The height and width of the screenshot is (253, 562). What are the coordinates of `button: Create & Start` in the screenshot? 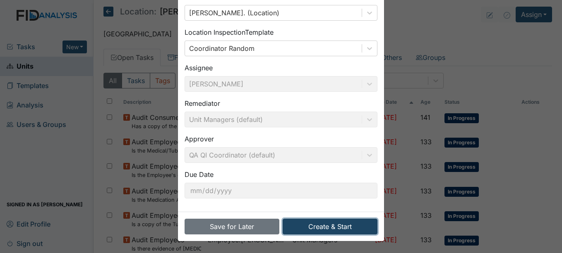 It's located at (330, 227).